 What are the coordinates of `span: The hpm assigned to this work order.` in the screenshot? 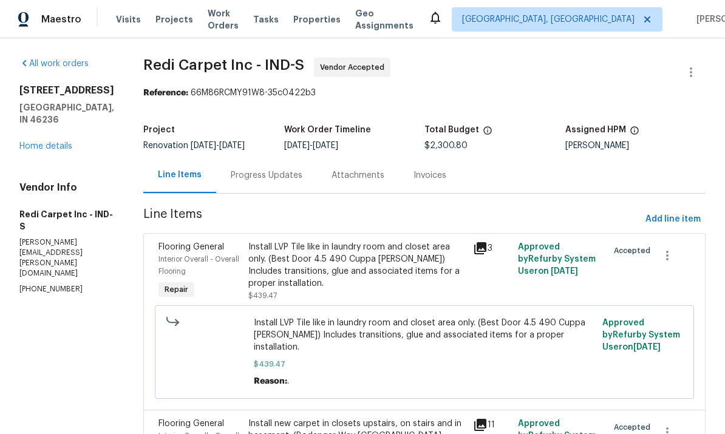 It's located at (635, 134).